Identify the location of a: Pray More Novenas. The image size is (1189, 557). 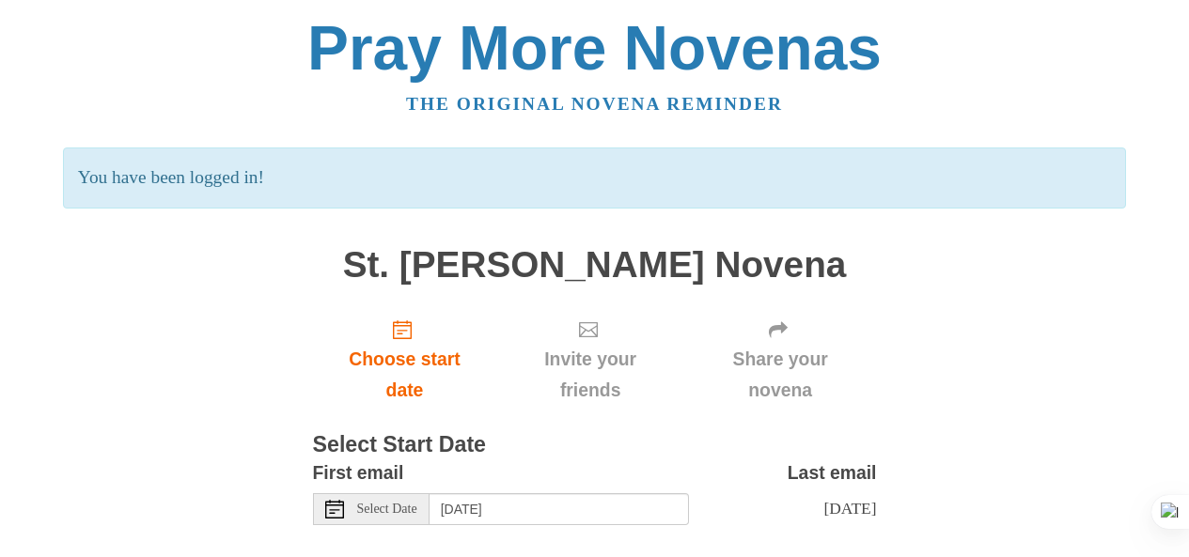
(594, 48).